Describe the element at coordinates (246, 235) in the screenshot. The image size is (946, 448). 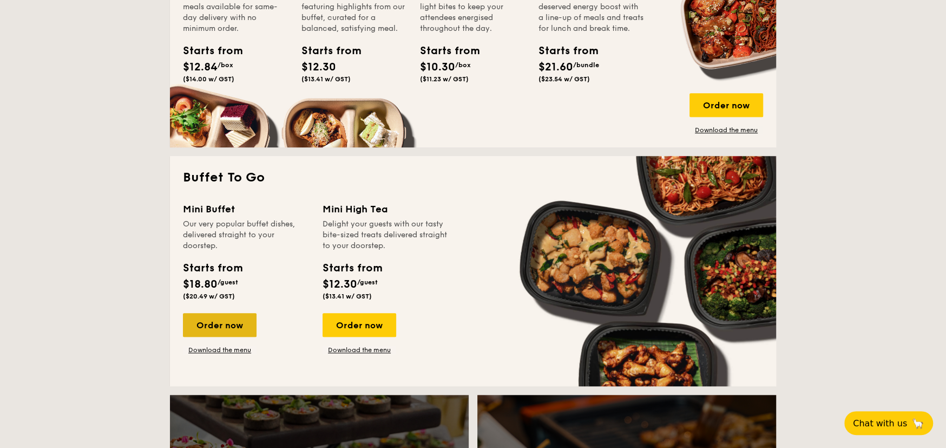
I see `div: Our very popular buffet dishes, delivered straight to your doorstep.` at that location.